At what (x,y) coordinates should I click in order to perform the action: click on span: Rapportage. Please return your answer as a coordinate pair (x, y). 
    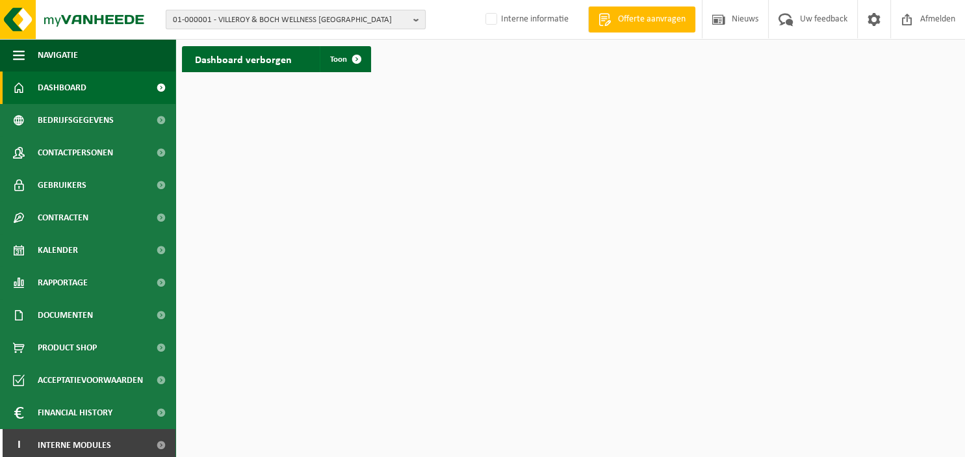
    Looking at the image, I should click on (62, 283).